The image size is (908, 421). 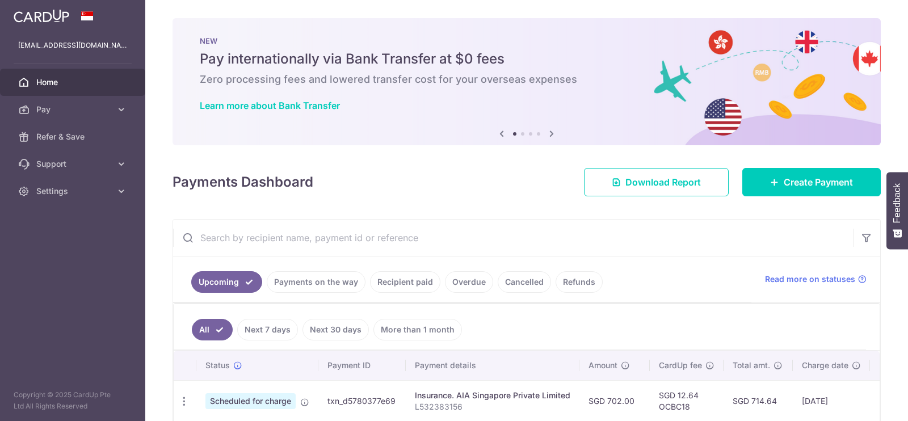 What do you see at coordinates (41, 16) in the screenshot?
I see `img: CardUp` at bounding box center [41, 16].